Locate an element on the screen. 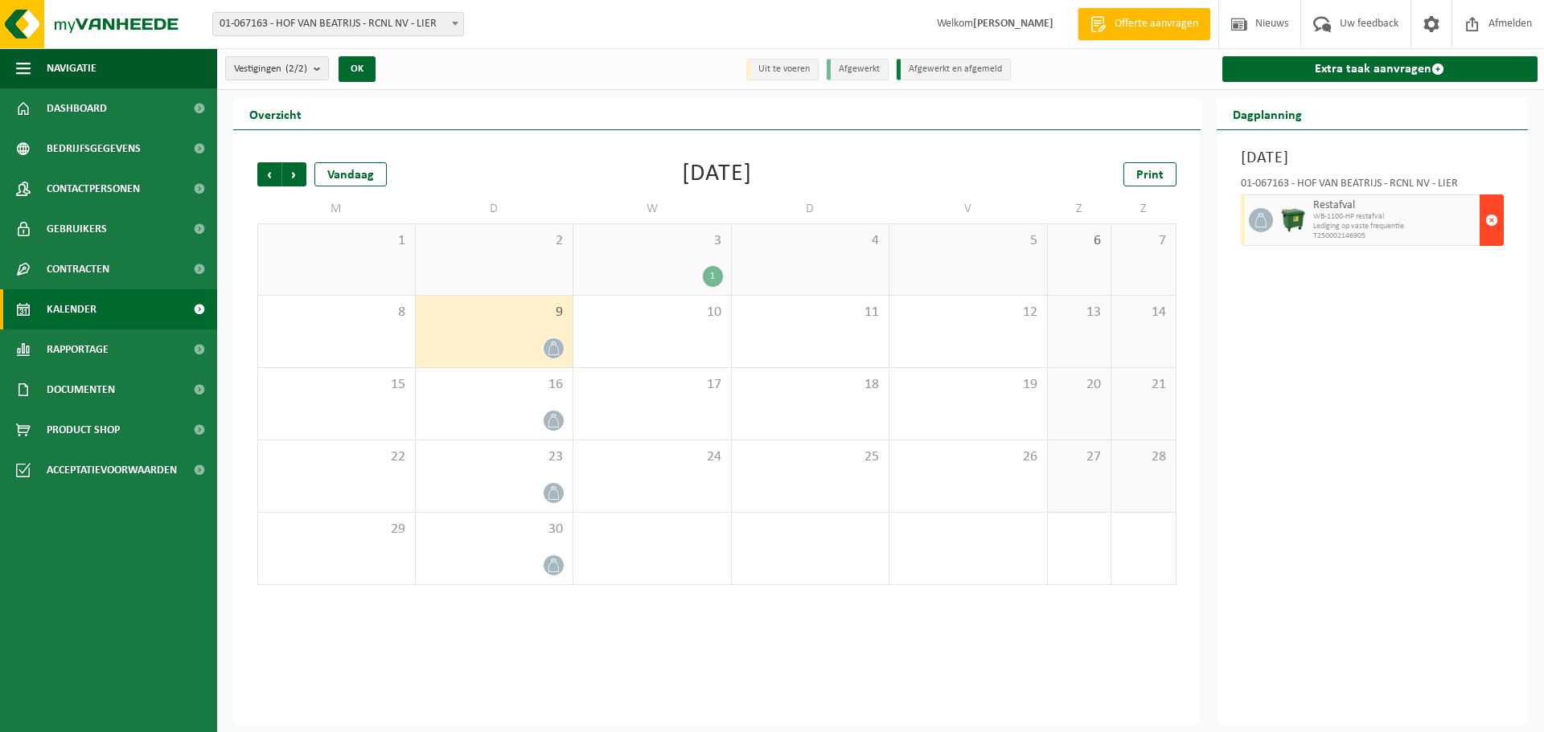 Image resolution: width=1544 pixels, height=732 pixels. span: 5 is located at coordinates (968, 241).